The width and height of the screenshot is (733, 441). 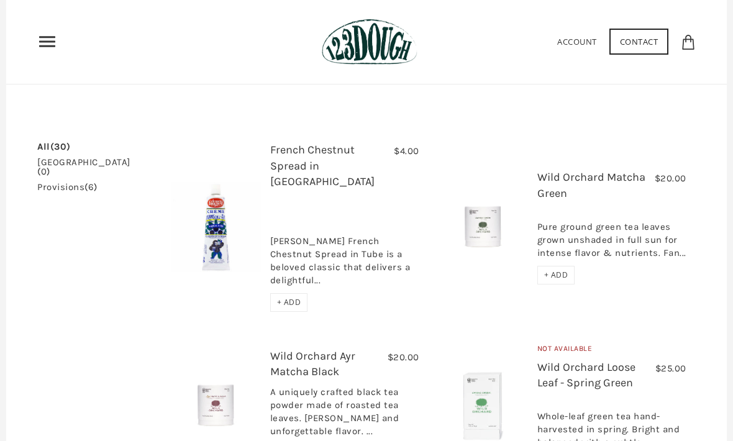 What do you see at coordinates (612, 351) in the screenshot?
I see `div: Not Available` at bounding box center [612, 351].